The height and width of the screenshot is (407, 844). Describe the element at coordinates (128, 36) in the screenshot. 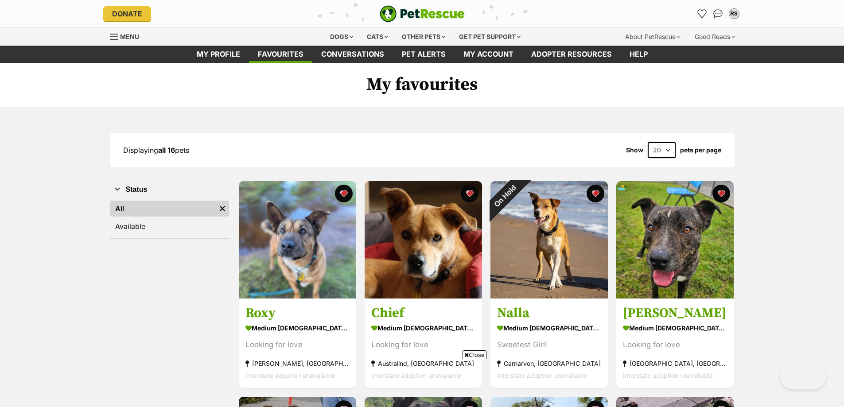

I see `a: Menu` at that location.